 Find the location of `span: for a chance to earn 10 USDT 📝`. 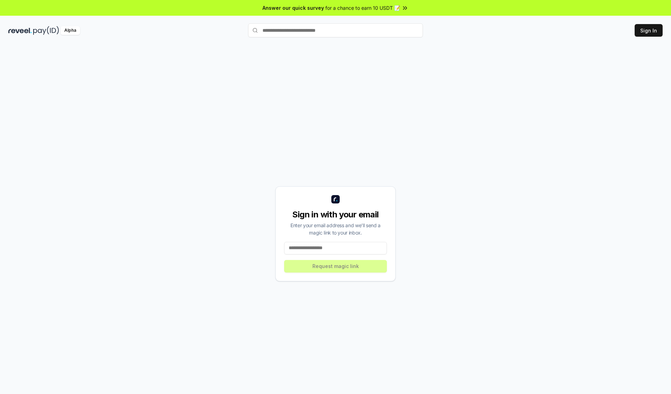

span: for a chance to earn 10 USDT 📝 is located at coordinates (362, 8).